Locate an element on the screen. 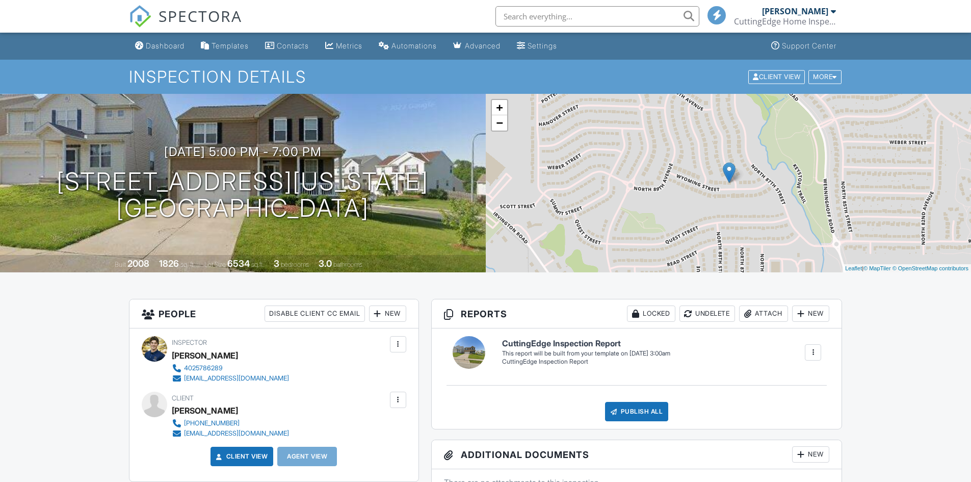 The width and height of the screenshot is (971, 482). div: Advanced is located at coordinates (483, 45).